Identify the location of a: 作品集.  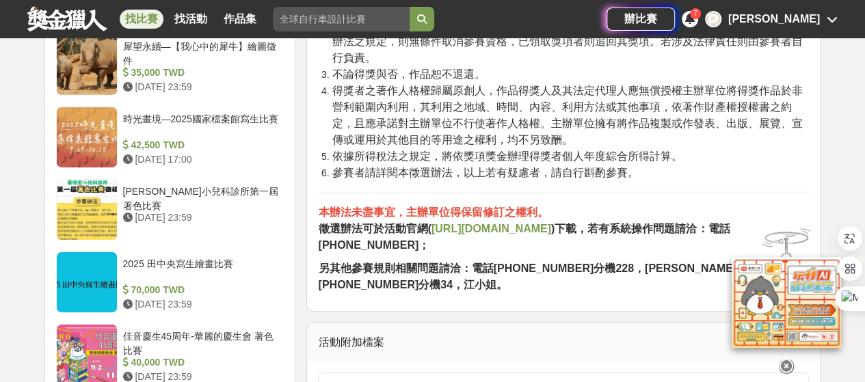
(240, 19).